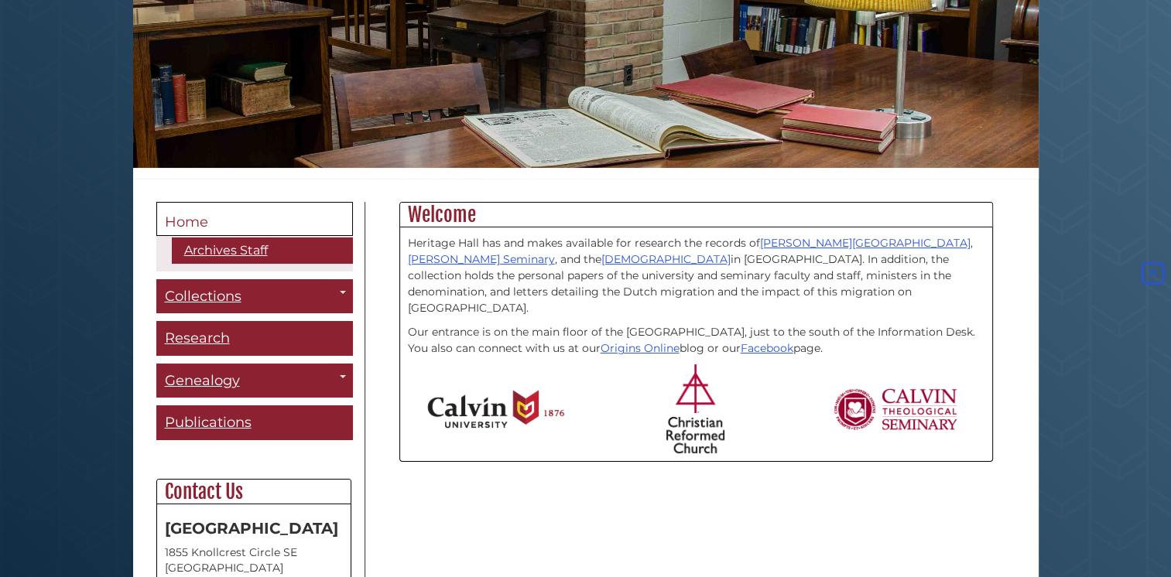  Describe the element at coordinates (208, 422) in the screenshot. I see `span: Publications` at that location.